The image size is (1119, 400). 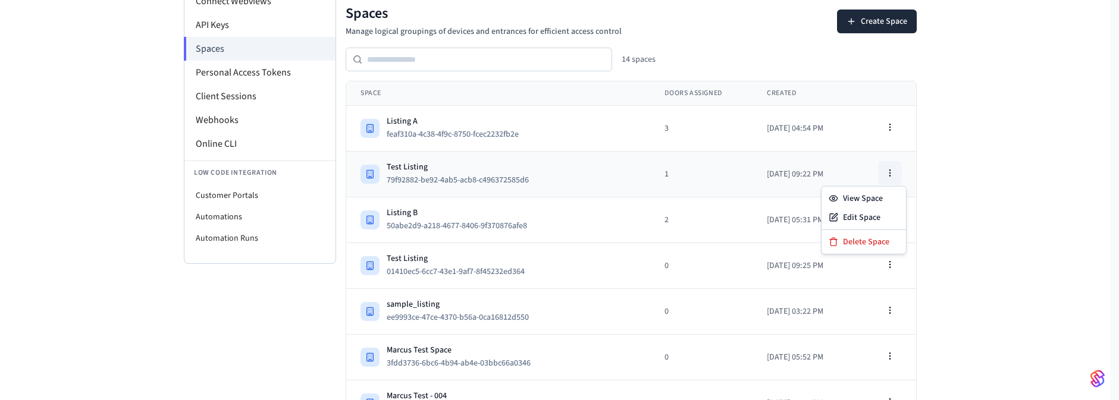 What do you see at coordinates (463, 363) in the screenshot?
I see `button: 3fdd3736-6bc6-4b94-ab4e-03bbc66a0346` at bounding box center [463, 363].